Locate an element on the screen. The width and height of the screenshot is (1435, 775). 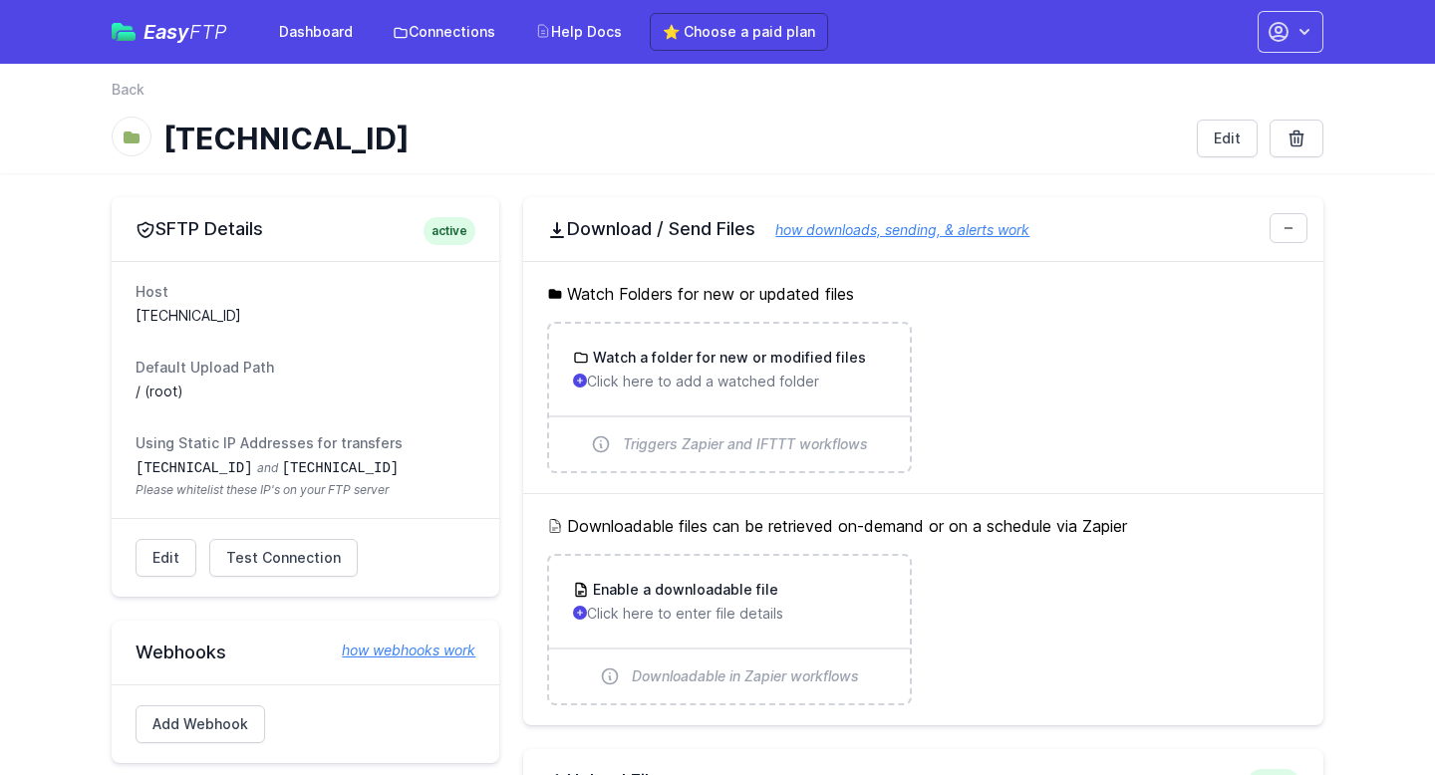
span: Easy is located at coordinates (185, 32).